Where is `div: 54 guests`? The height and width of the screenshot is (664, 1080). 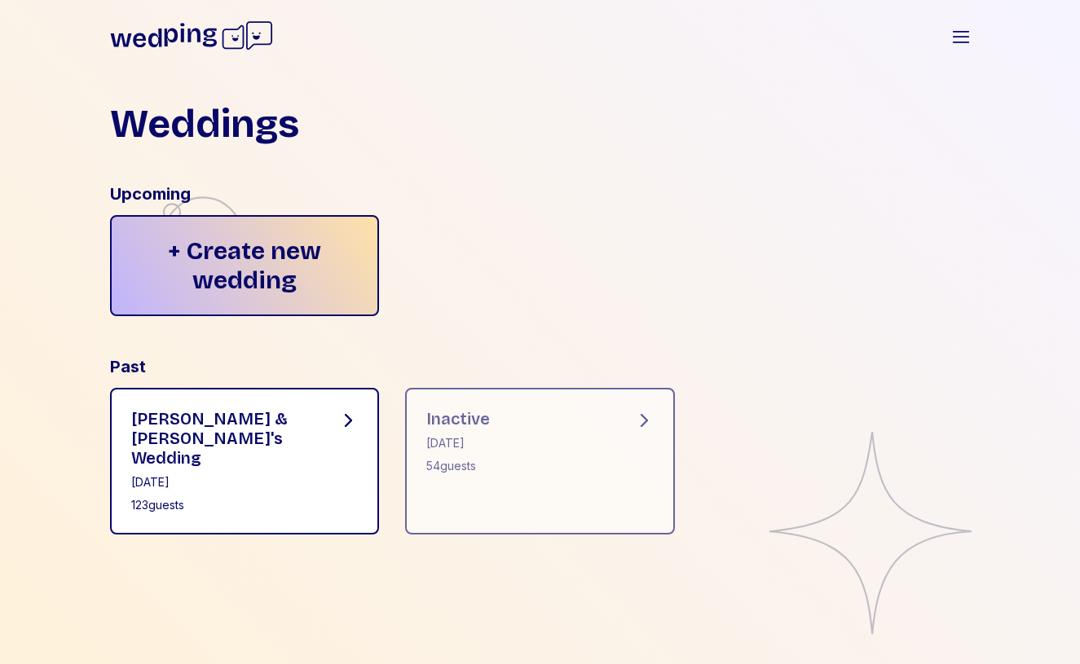
div: 54 guests is located at coordinates (458, 466).